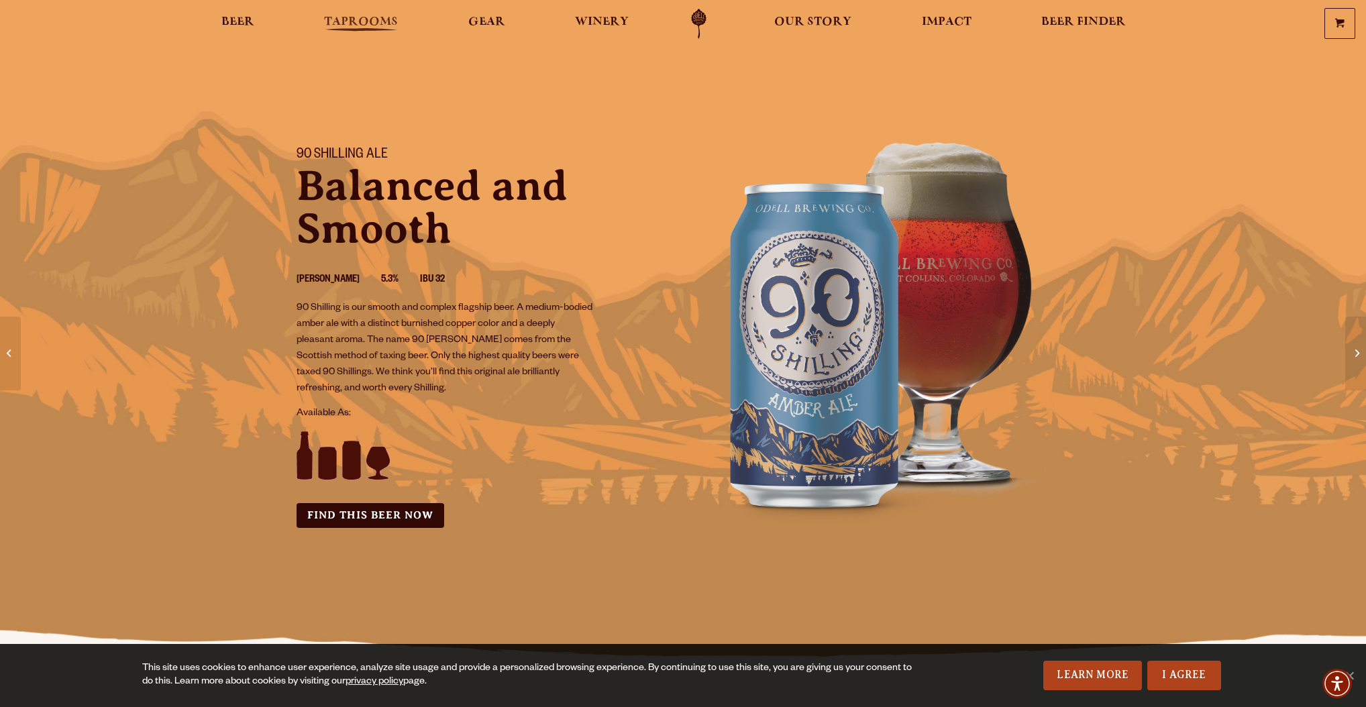 This screenshot has height=707, width=1366. Describe the element at coordinates (602, 23) in the screenshot. I see `a: Winery` at that location.